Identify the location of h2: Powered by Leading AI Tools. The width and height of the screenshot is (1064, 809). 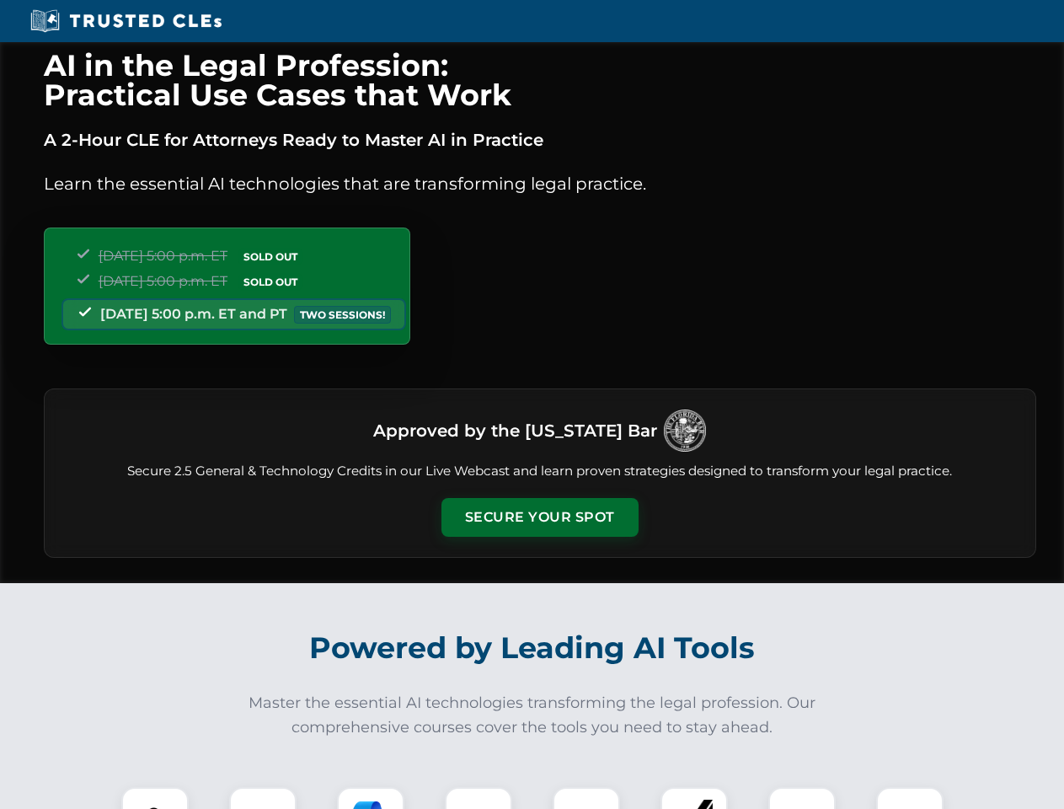
(533, 648).